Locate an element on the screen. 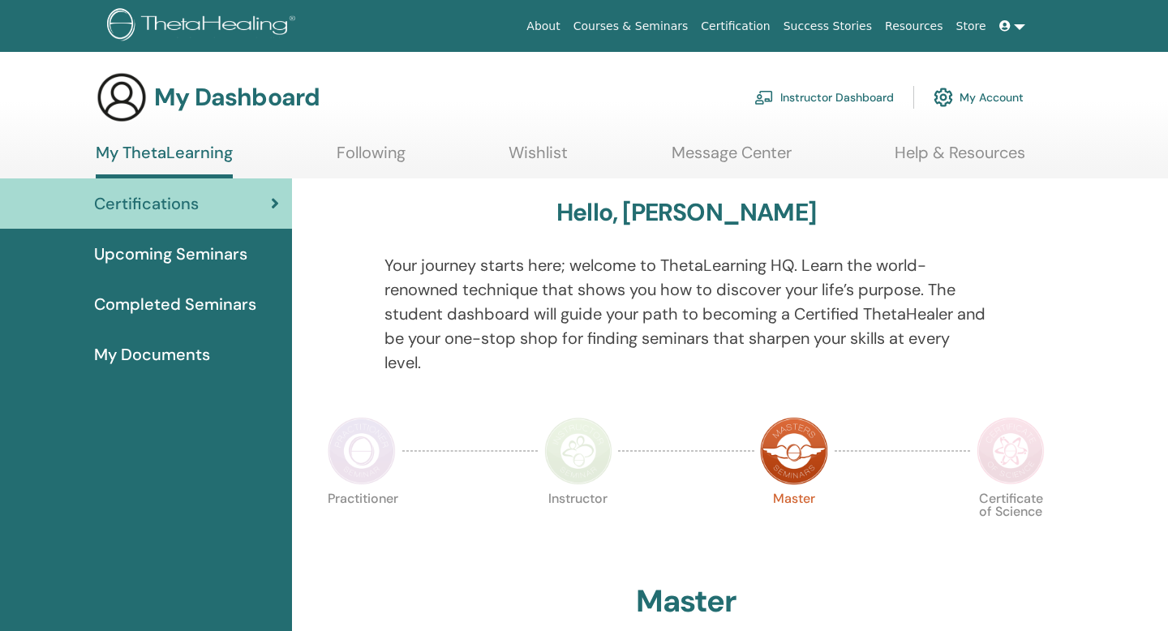 Image resolution: width=1168 pixels, height=631 pixels. span: Completed Seminars is located at coordinates (175, 304).